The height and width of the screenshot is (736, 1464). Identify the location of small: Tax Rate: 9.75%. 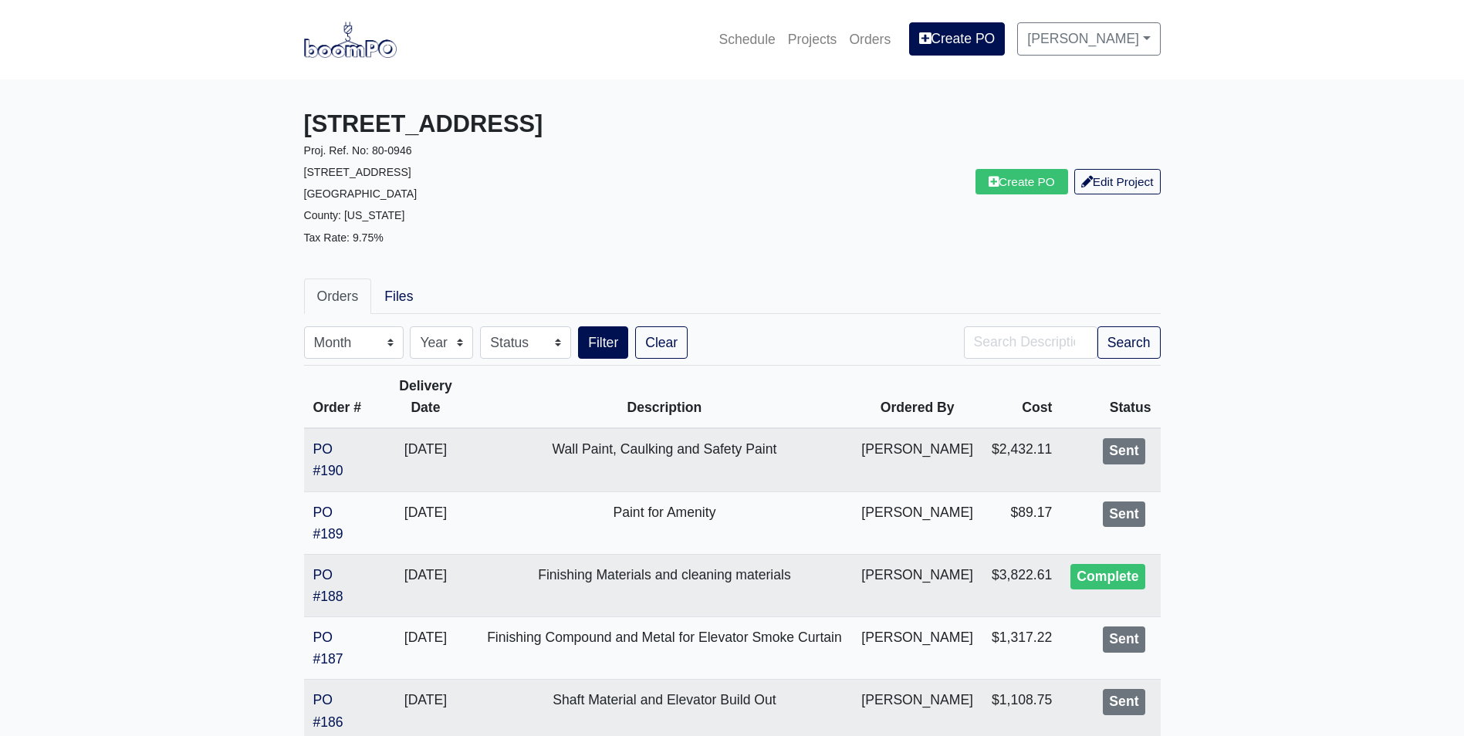
(344, 238).